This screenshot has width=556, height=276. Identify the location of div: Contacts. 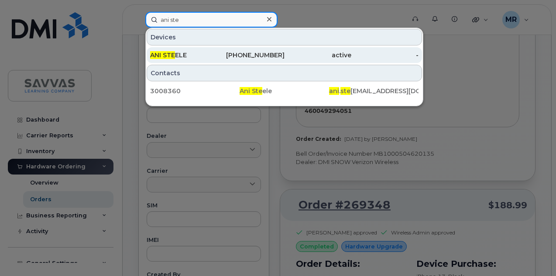
(284, 73).